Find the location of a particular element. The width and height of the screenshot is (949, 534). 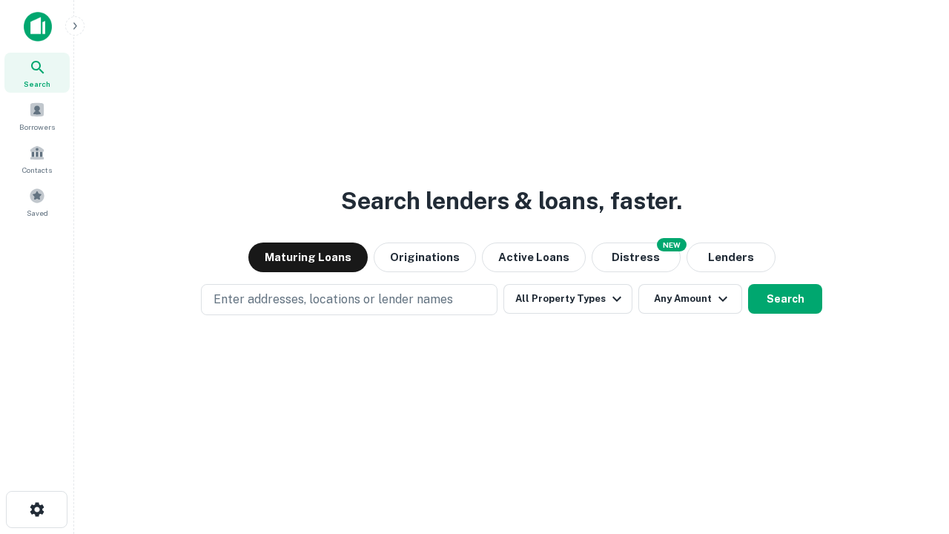

div: Borrowers is located at coordinates (37, 116).